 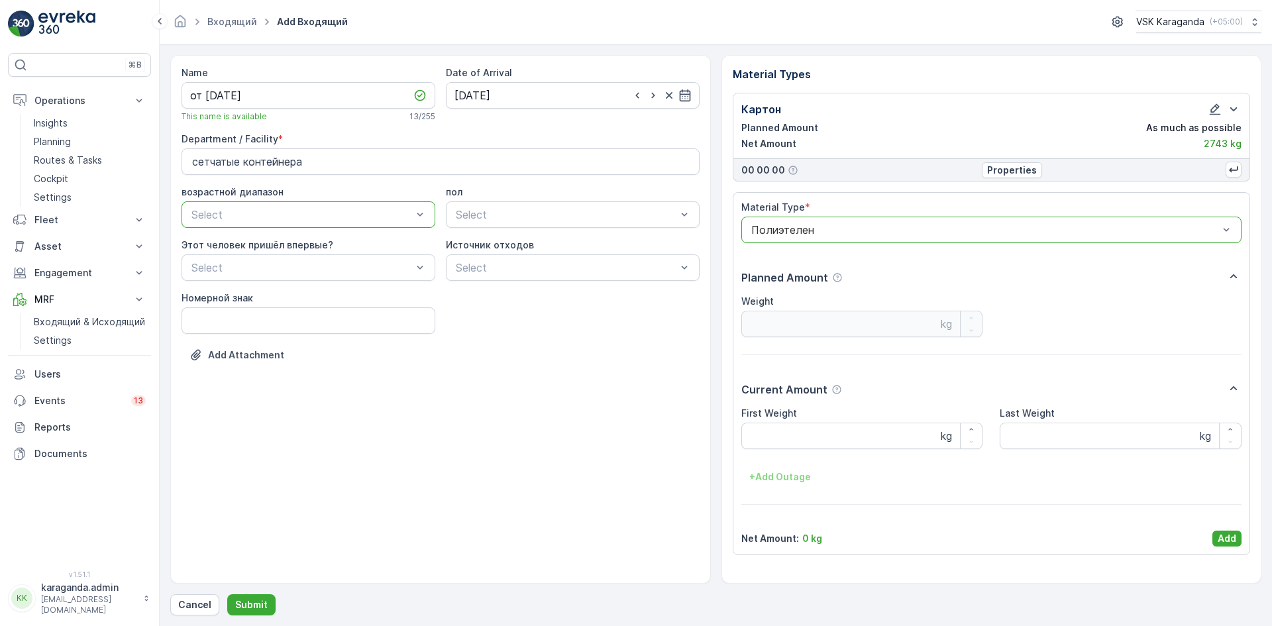 What do you see at coordinates (80, 574) in the screenshot?
I see `span: v 1.51.1` at bounding box center [80, 574].